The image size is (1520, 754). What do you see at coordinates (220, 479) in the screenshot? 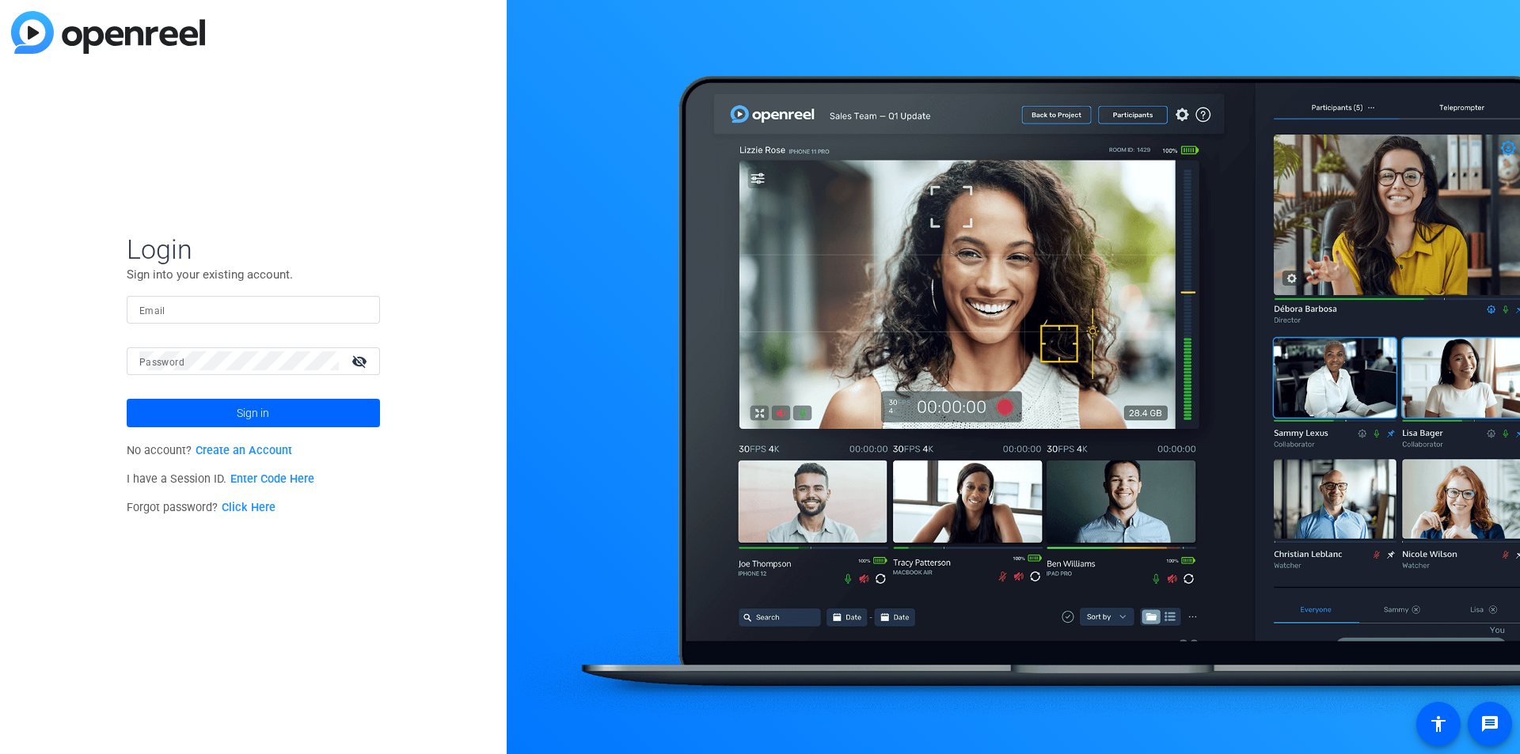
I see `span: I have a Session ID.` at bounding box center [220, 479].